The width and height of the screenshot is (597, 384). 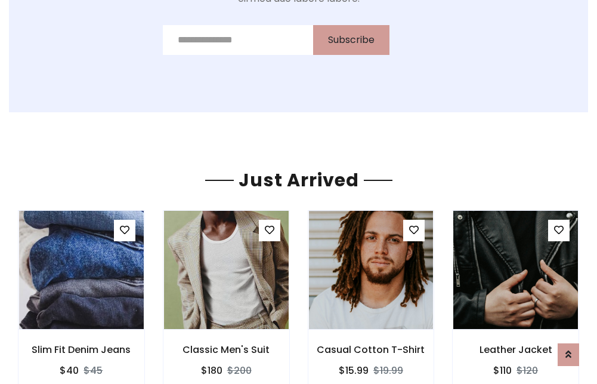 What do you see at coordinates (371, 349) in the screenshot?
I see `h6: Casual Cotton T-Shirt` at bounding box center [371, 349].